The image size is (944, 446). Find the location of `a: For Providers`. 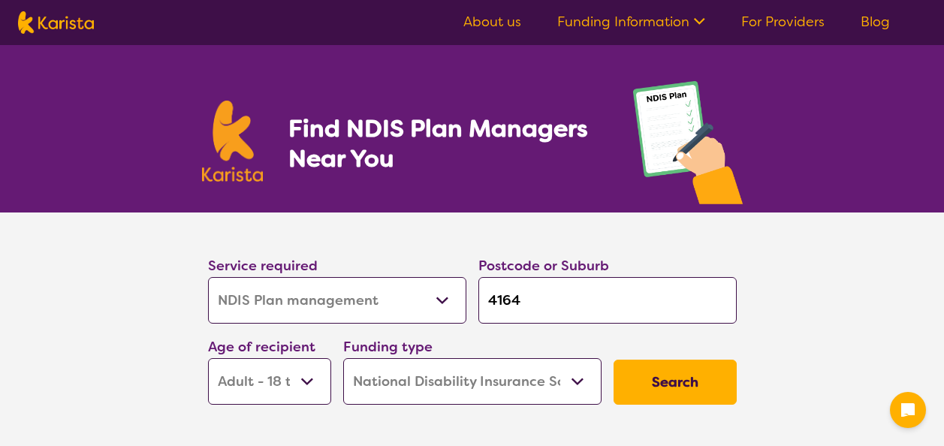

a: For Providers is located at coordinates (782, 22).